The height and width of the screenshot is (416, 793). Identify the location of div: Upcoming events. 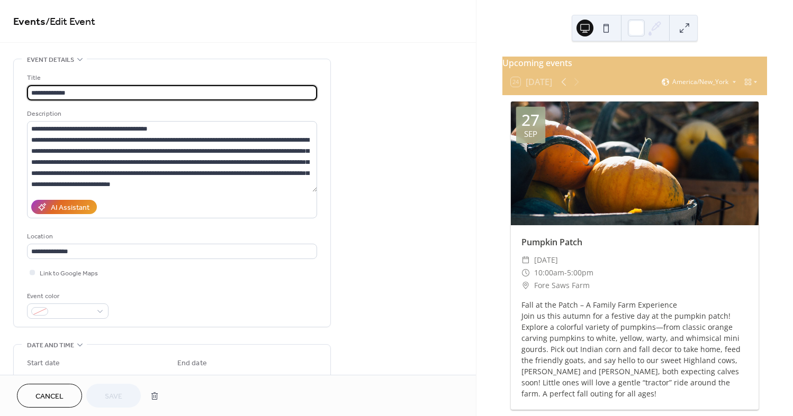
(634, 63).